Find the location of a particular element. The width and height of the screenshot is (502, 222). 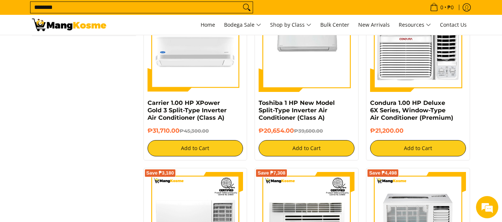

span: Save ₱7,308 is located at coordinates (271, 173).